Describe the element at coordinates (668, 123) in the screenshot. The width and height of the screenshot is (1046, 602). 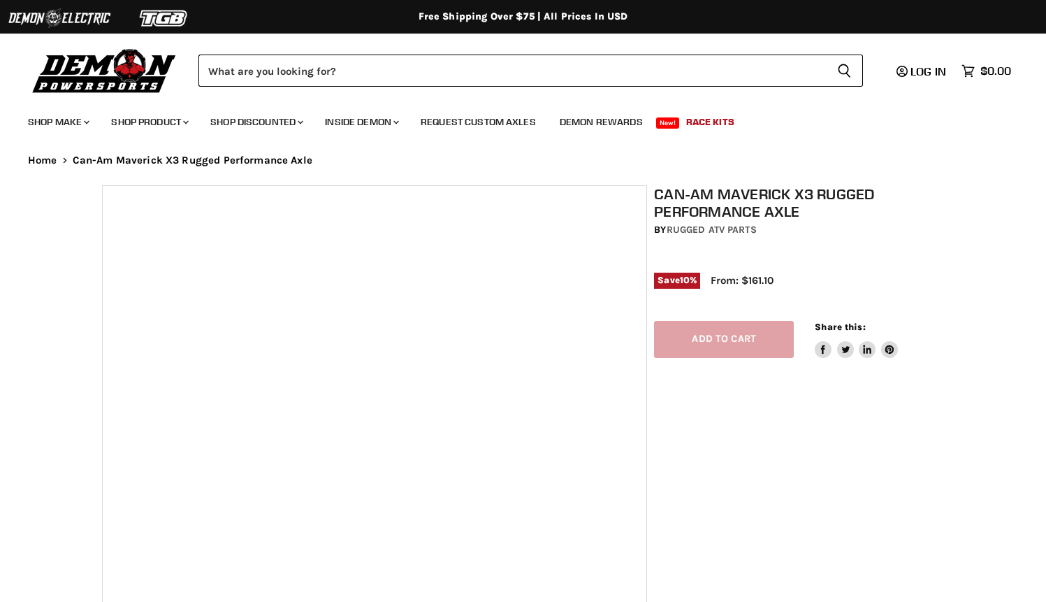
I see `span: New!` at that location.